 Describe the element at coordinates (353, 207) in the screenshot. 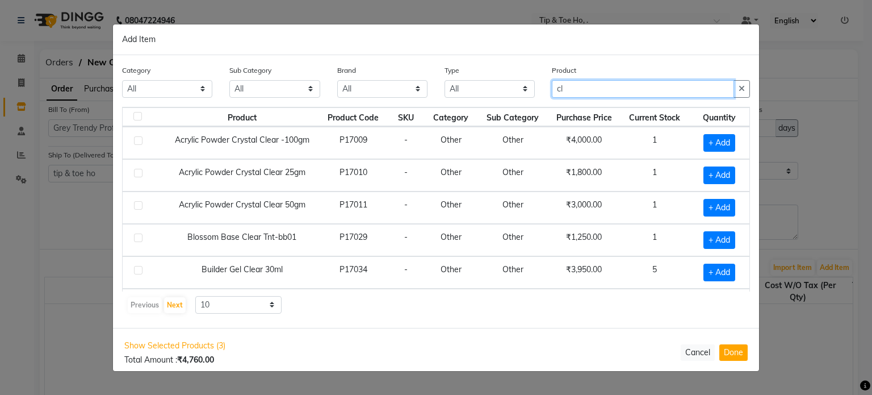

I see `td: P17011` at that location.